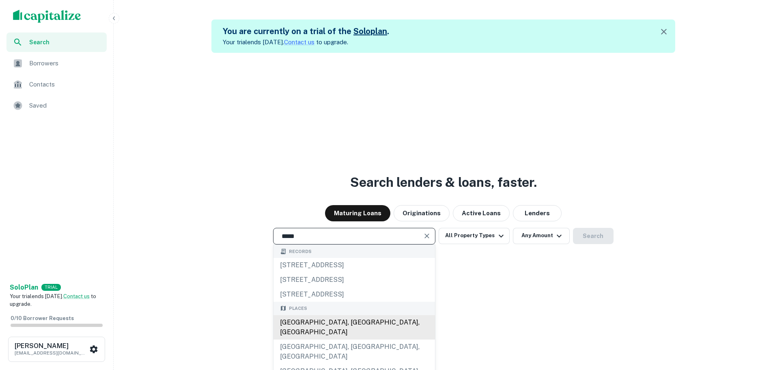 This screenshot has height=370, width=773. I want to click on a: SoloPlan, so click(24, 287).